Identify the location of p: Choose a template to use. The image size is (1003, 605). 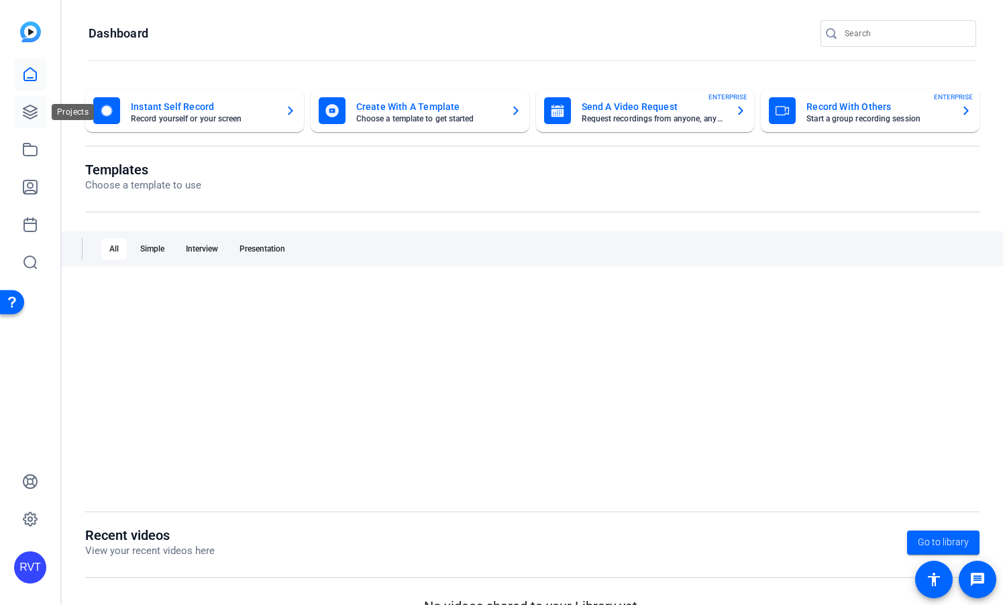
(143, 185).